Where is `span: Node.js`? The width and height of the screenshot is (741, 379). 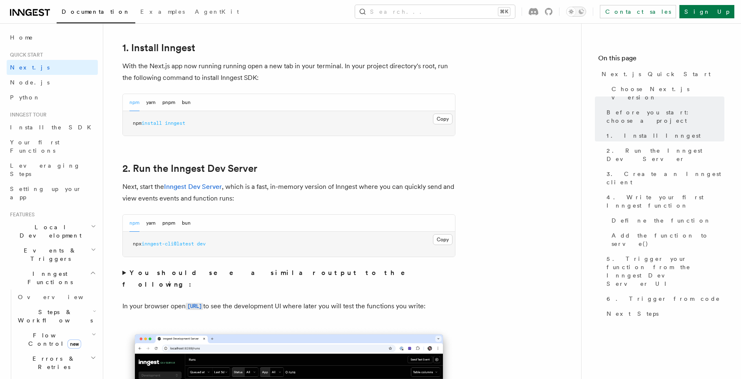 span: Node.js is located at coordinates (30, 82).